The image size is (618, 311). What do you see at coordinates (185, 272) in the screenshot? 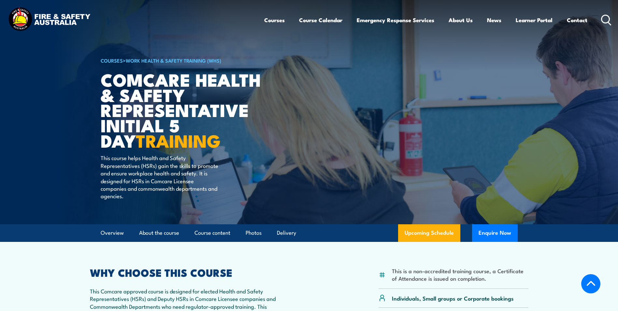
I see `h2: WHY CHOOSE THIS COURSE` at bounding box center [185, 272].